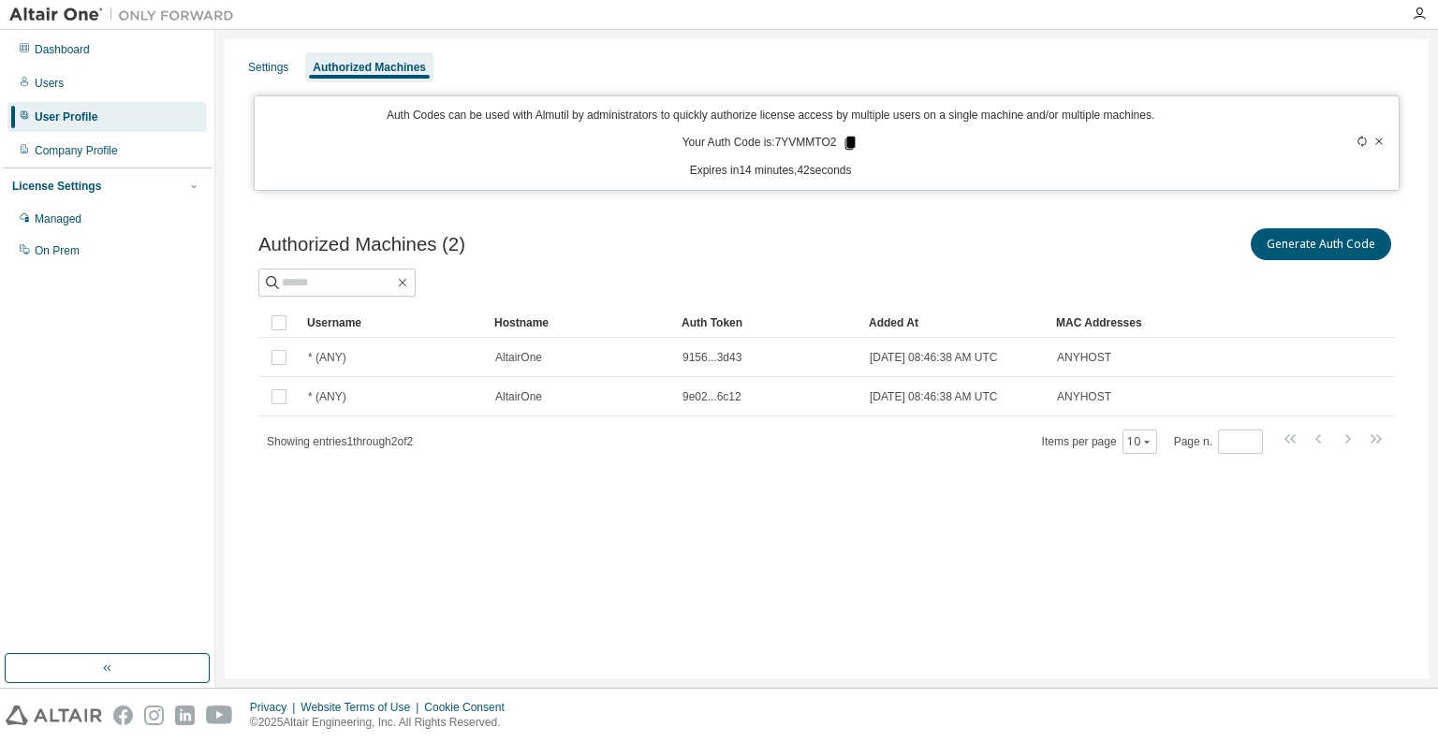 The width and height of the screenshot is (1438, 742). What do you see at coordinates (62, 50) in the screenshot?
I see `div: Dashboard` at bounding box center [62, 50].